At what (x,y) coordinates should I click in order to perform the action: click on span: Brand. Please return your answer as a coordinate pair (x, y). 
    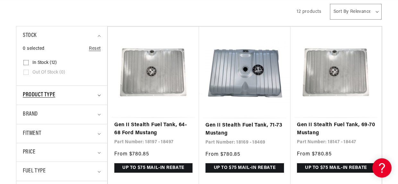
    Looking at the image, I should click on (30, 114).